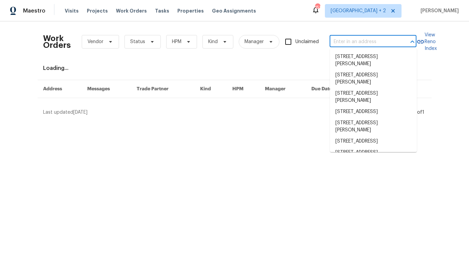 This screenshot has width=469, height=259. Describe the element at coordinates (107, 89) in the screenshot. I see `th: Messages` at that location.